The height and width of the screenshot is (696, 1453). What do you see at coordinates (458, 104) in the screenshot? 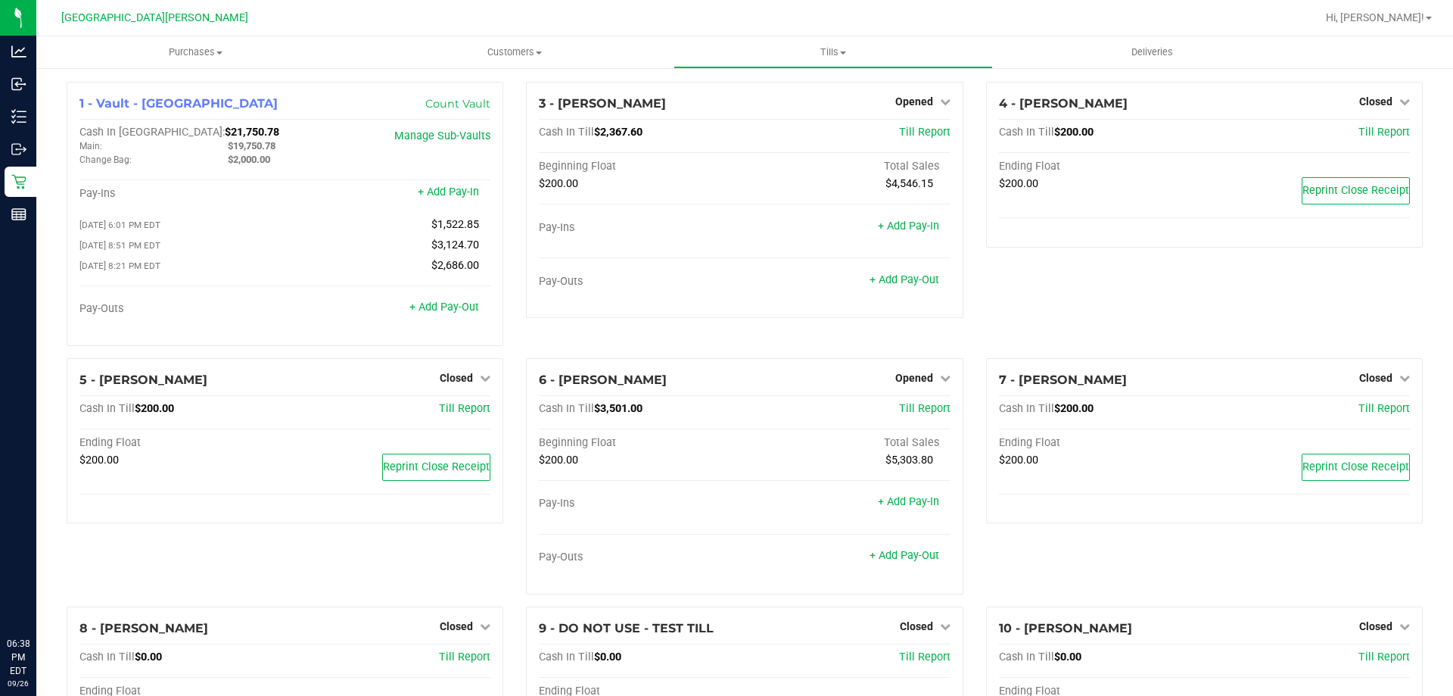
I see `a: Count Vault` at bounding box center [458, 104].